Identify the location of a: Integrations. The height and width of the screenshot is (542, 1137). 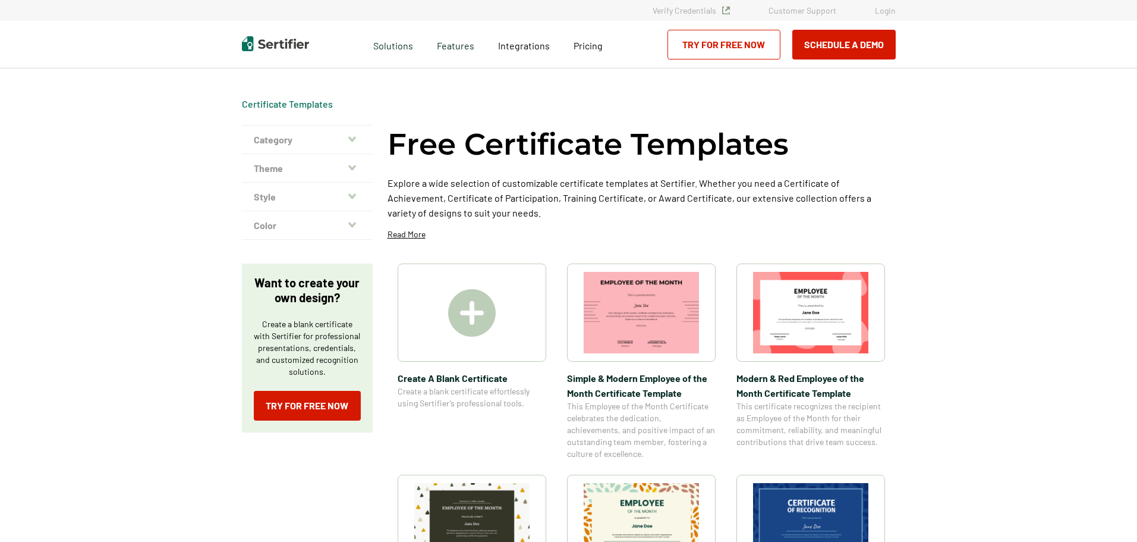
(524, 44).